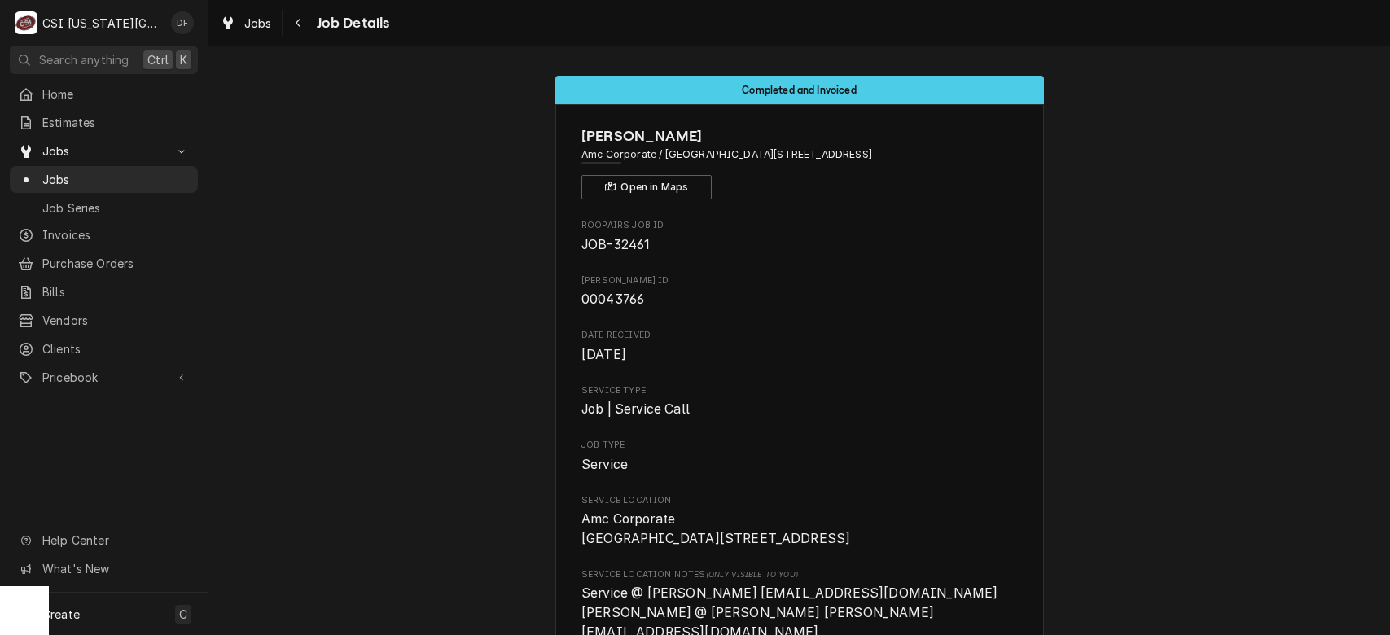 This screenshot has width=1390, height=635. Describe the element at coordinates (799, 575) in the screenshot. I see `span: Service Location Notes` at that location.